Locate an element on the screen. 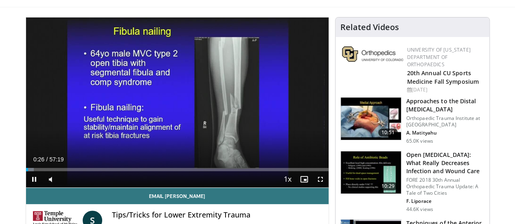  img: d5ySKFN8UhyXrjO34xMDoxOjBrO-I4W8_9.150x105_q85_crop-smart_upscale.jpg is located at coordinates (371, 119).